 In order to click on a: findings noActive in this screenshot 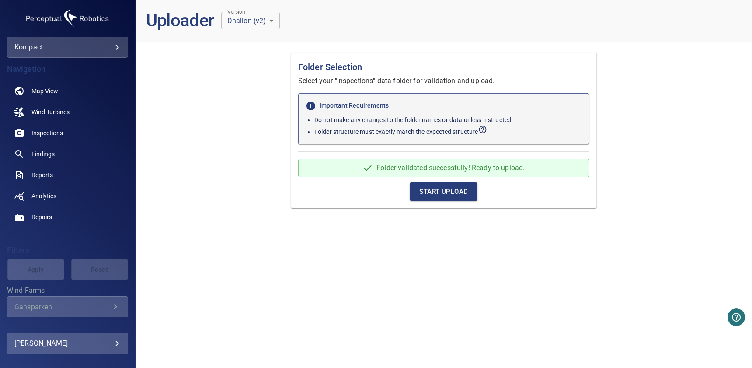, I will do `click(67, 154)`.